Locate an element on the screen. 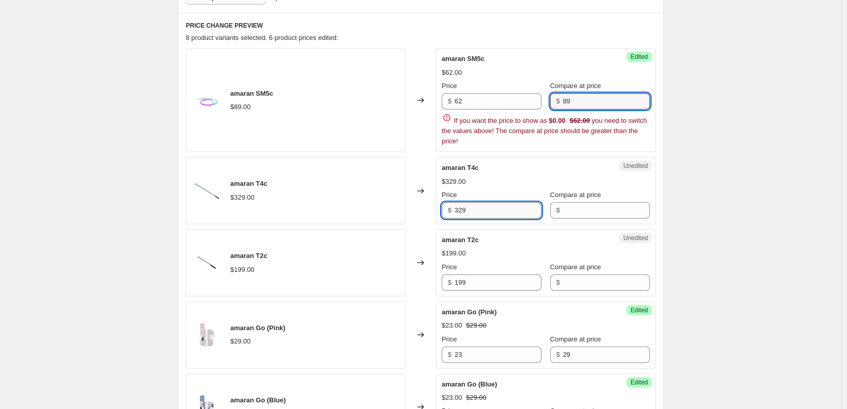  div: $0.00 is located at coordinates (557, 121).